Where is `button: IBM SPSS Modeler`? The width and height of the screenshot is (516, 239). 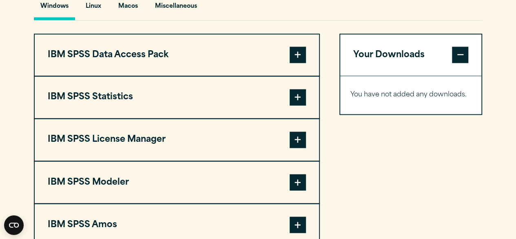
button: IBM SPSS Modeler is located at coordinates (177, 182).